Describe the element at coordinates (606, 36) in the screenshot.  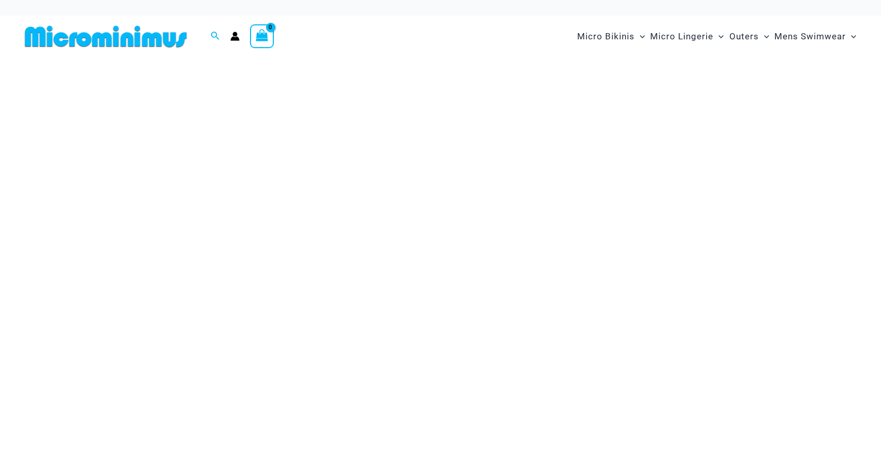
I see `span: Micro Bikinis` at that location.